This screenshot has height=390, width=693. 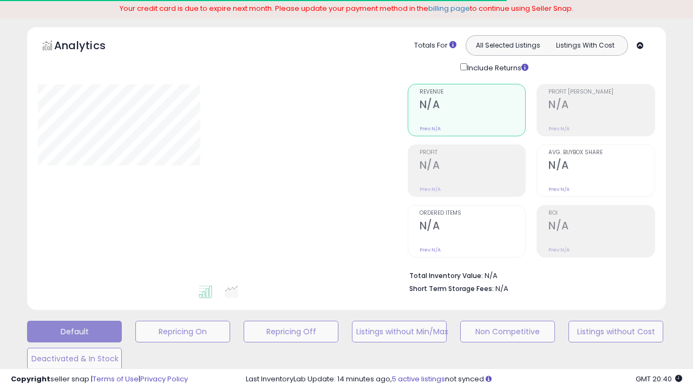 What do you see at coordinates (472, 92) in the screenshot?
I see `span: Revenue` at bounding box center [472, 92].